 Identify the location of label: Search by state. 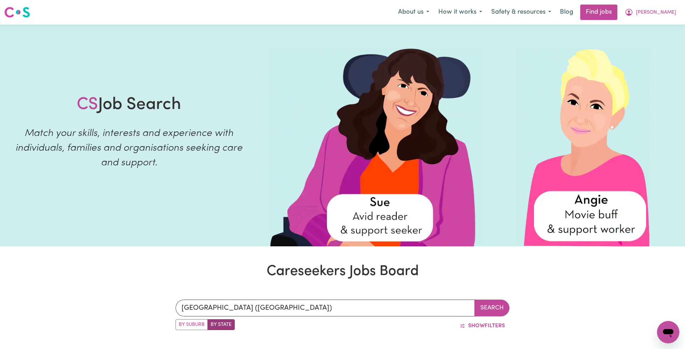
(221, 324).